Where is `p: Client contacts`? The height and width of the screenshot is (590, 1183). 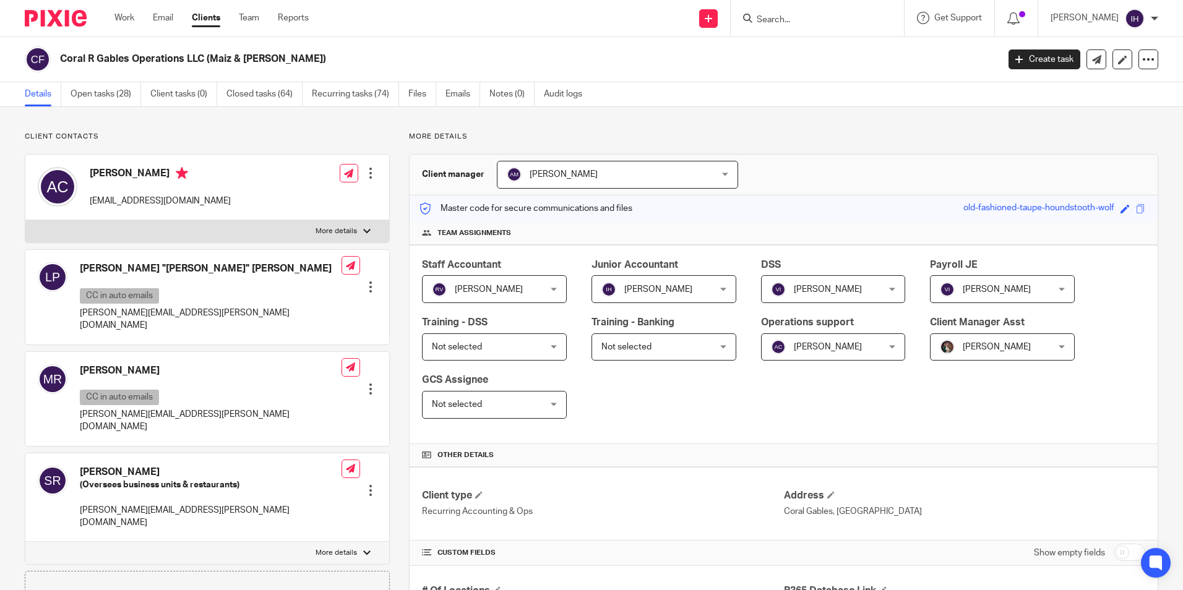 p: Client contacts is located at coordinates (207, 137).